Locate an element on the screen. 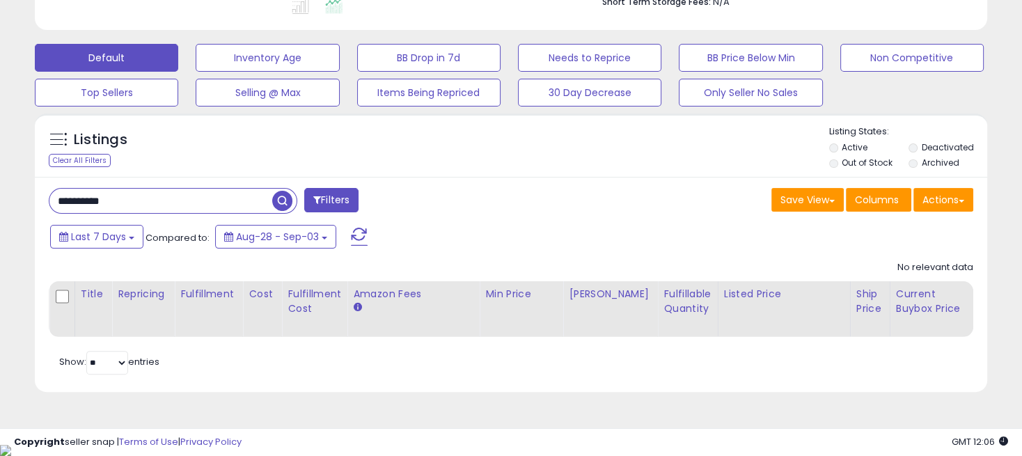 This screenshot has width=1022, height=456. label: Out of Stock is located at coordinates (867, 162).